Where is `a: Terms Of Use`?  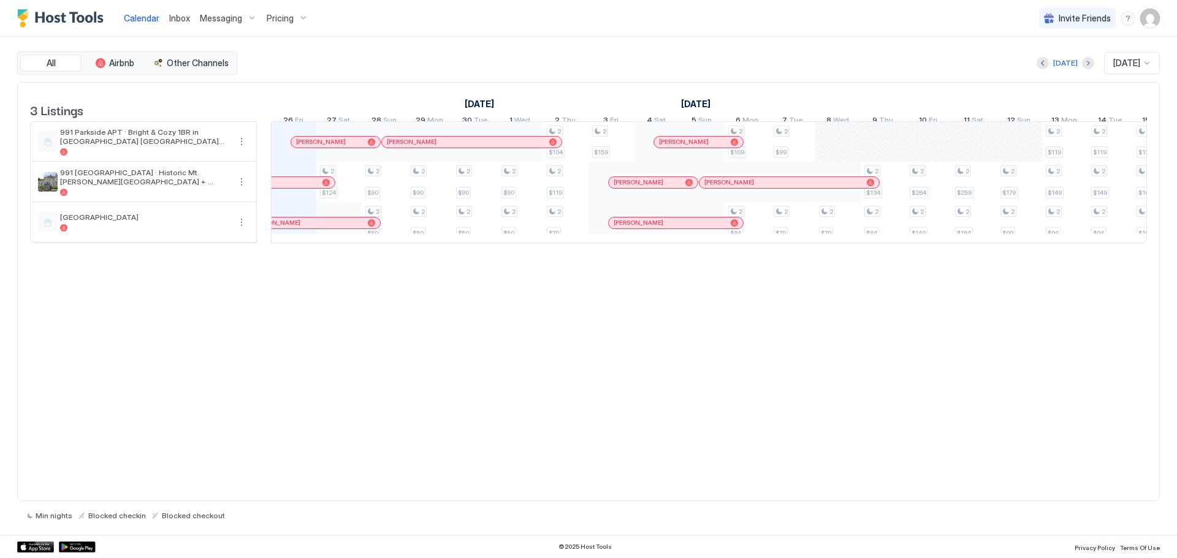 a: Terms Of Use is located at coordinates (1140, 547).